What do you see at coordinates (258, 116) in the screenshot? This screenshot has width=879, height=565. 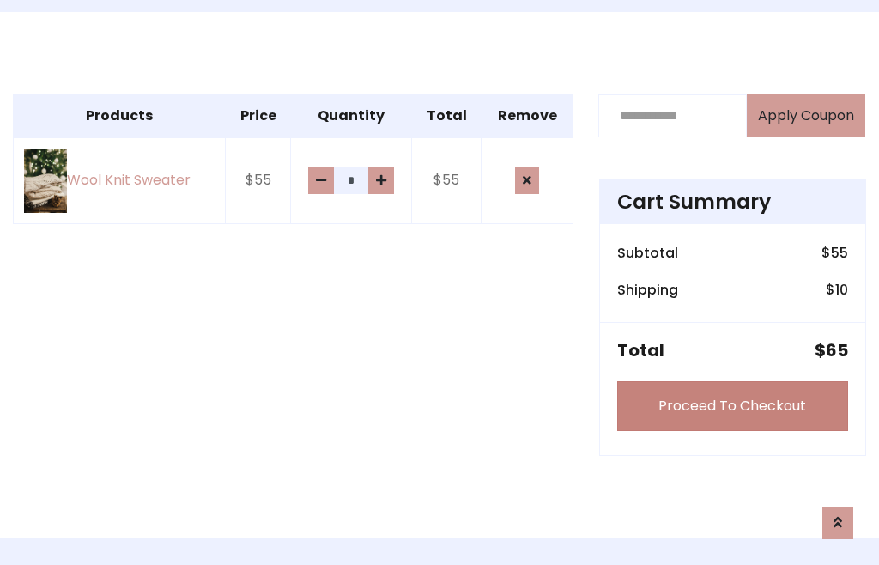 I see `th: Price` at bounding box center [258, 116].